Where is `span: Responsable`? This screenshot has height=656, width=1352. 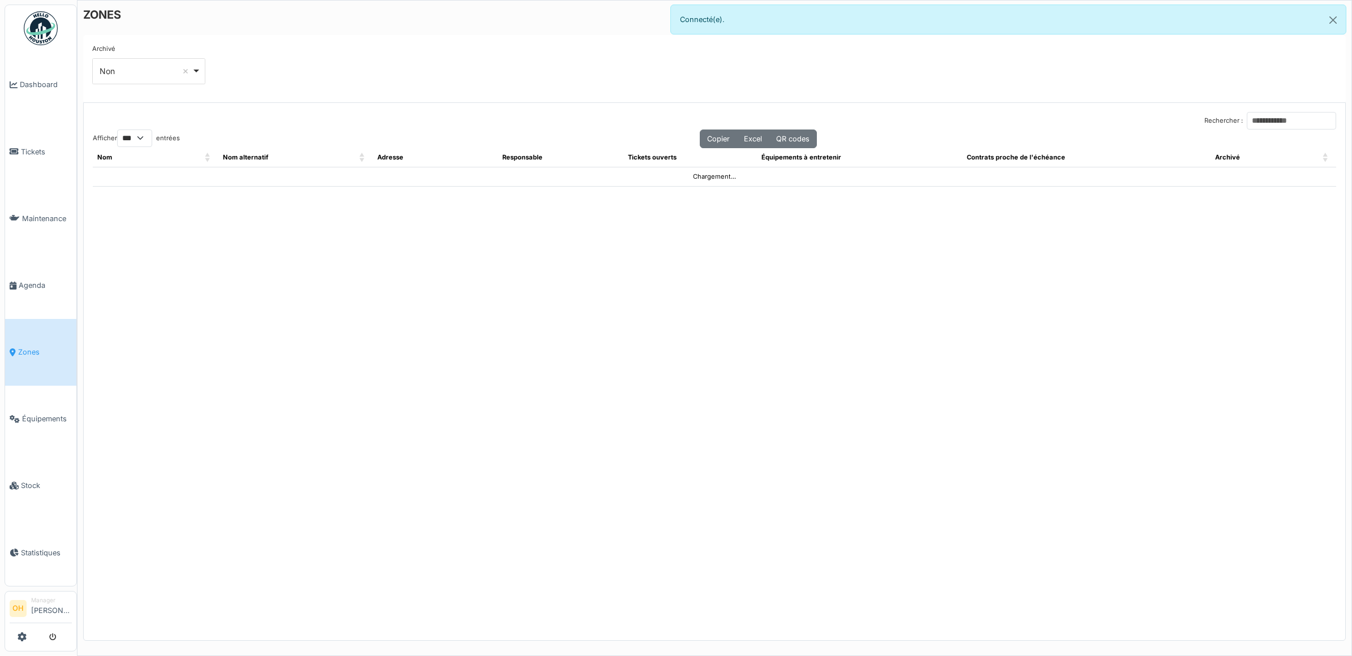
span: Responsable is located at coordinates (522, 157).